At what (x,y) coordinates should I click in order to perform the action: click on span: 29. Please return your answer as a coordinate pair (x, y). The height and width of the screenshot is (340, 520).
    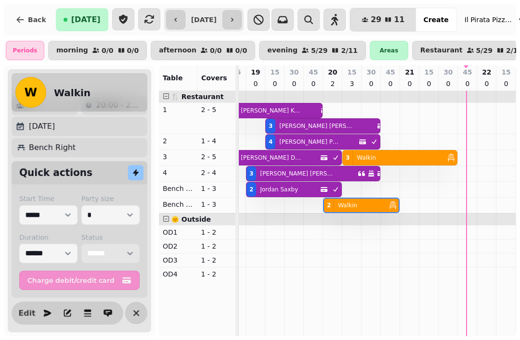
    Looking at the image, I should click on (376, 20).